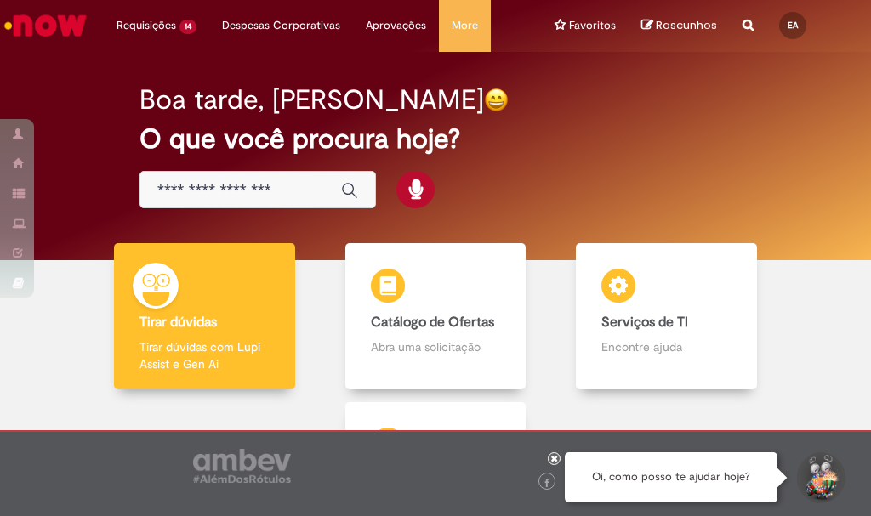  I want to click on img: happy-face.png, so click(496, 100).